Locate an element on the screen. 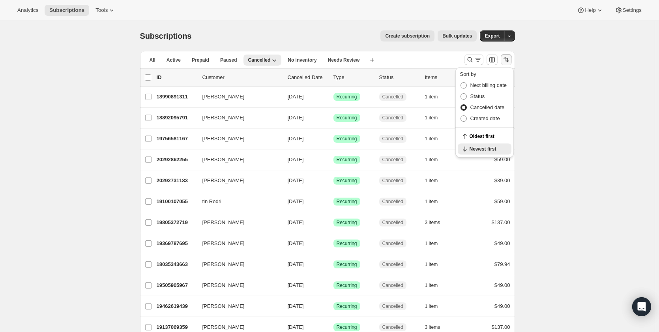 The height and width of the screenshot is (332, 659). button: tin Rodri is located at coordinates (237, 201).